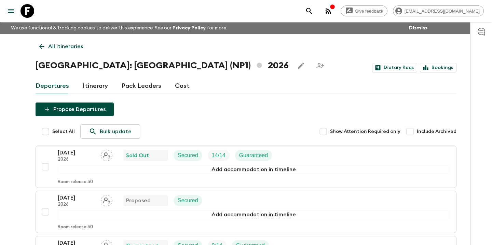 This screenshot has width=492, height=245. Describe the element at coordinates (189, 28) in the screenshot. I see `a: Privacy Policy` at that location.